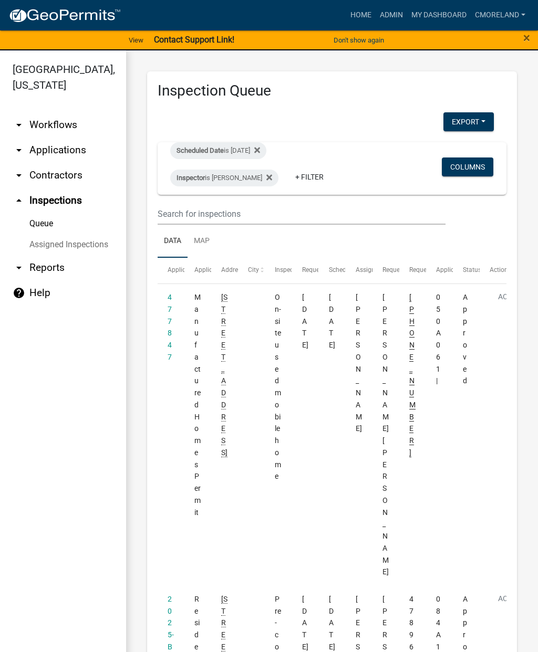 The height and width of the screenshot is (652, 538). I want to click on span: Application Description, so click(469, 270).